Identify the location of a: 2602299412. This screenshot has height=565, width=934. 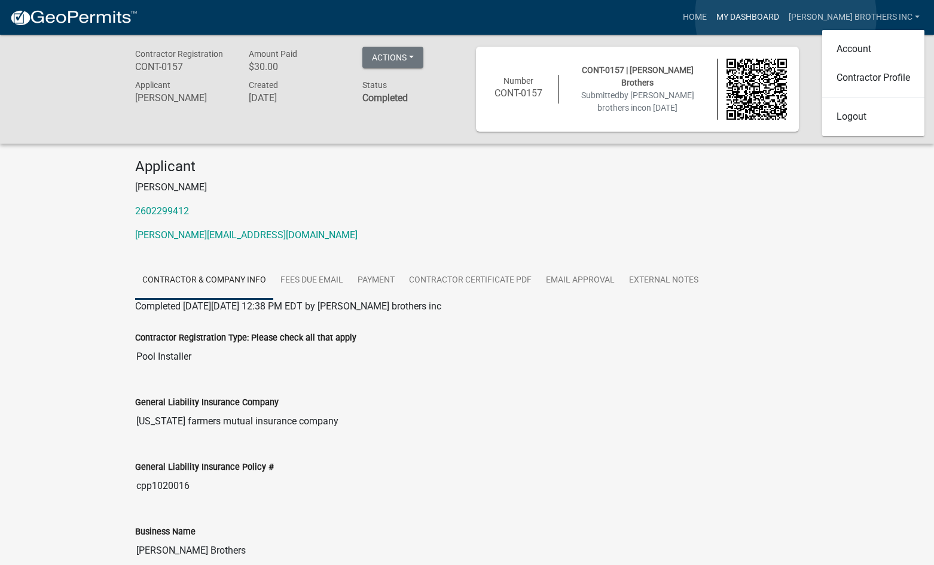
(162, 211).